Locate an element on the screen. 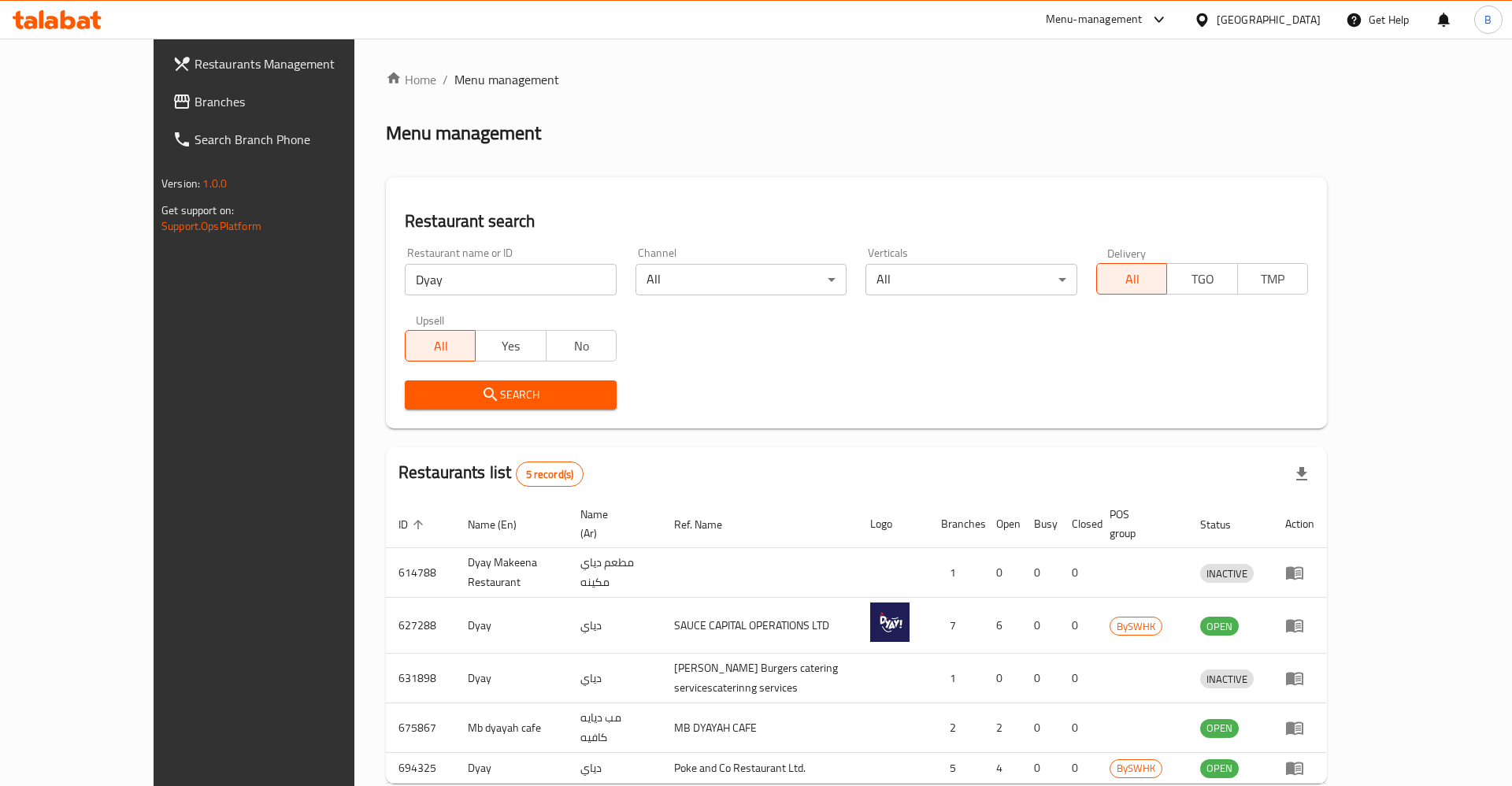 The width and height of the screenshot is (1512, 786). span: Restaurants Management is located at coordinates (294, 64).